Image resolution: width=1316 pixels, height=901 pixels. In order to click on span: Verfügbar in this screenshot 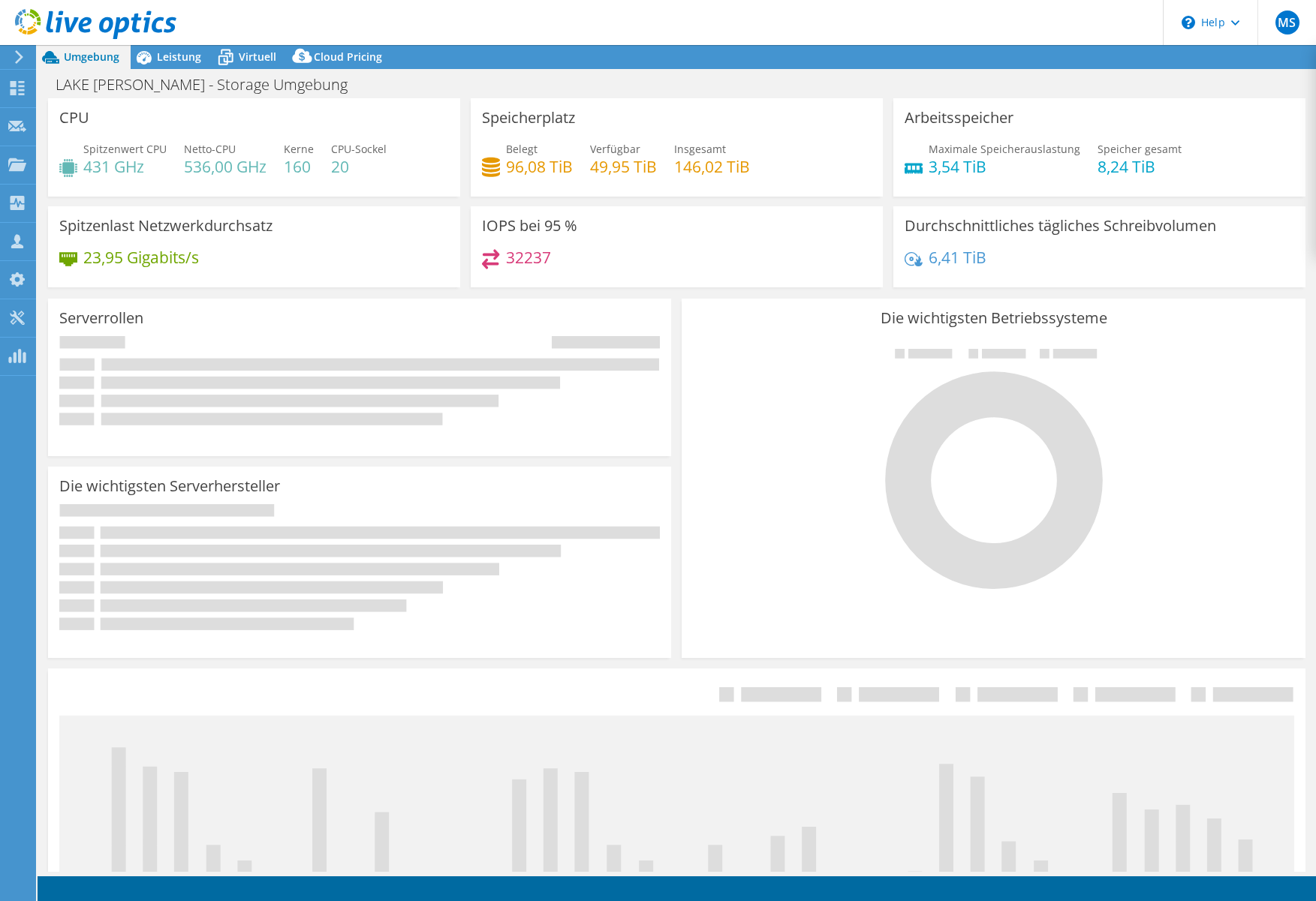, I will do `click(615, 148)`.